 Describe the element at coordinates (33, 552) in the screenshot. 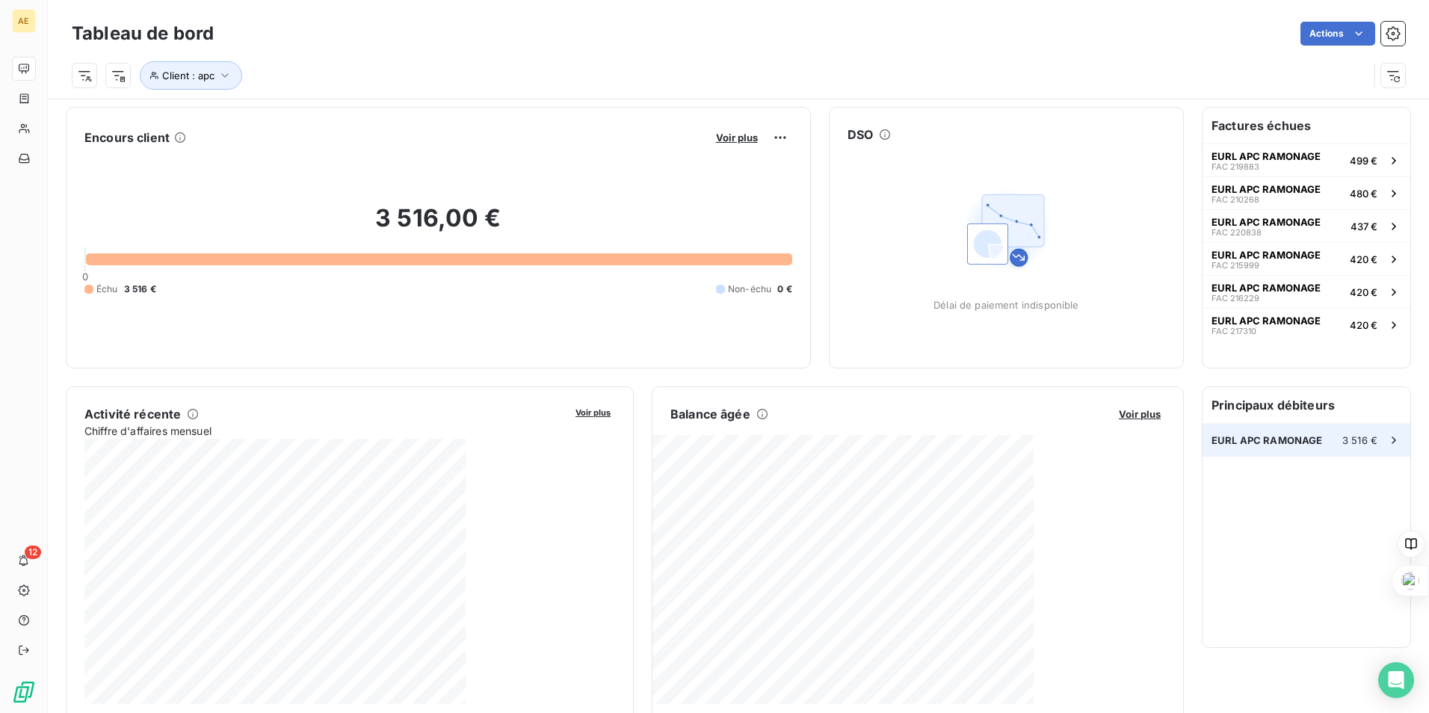

I see `span: 12` at that location.